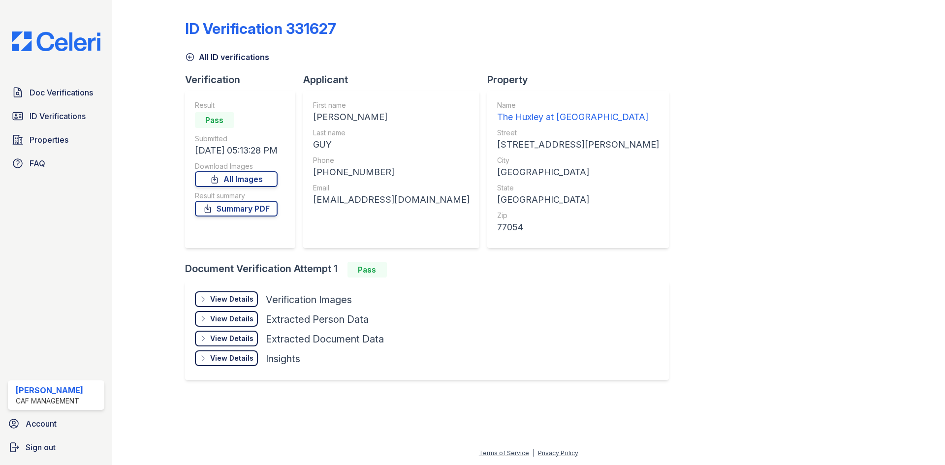 Image resolution: width=945 pixels, height=465 pixels. Describe the element at coordinates (56, 116) in the screenshot. I see `a: ID Verifications` at that location.